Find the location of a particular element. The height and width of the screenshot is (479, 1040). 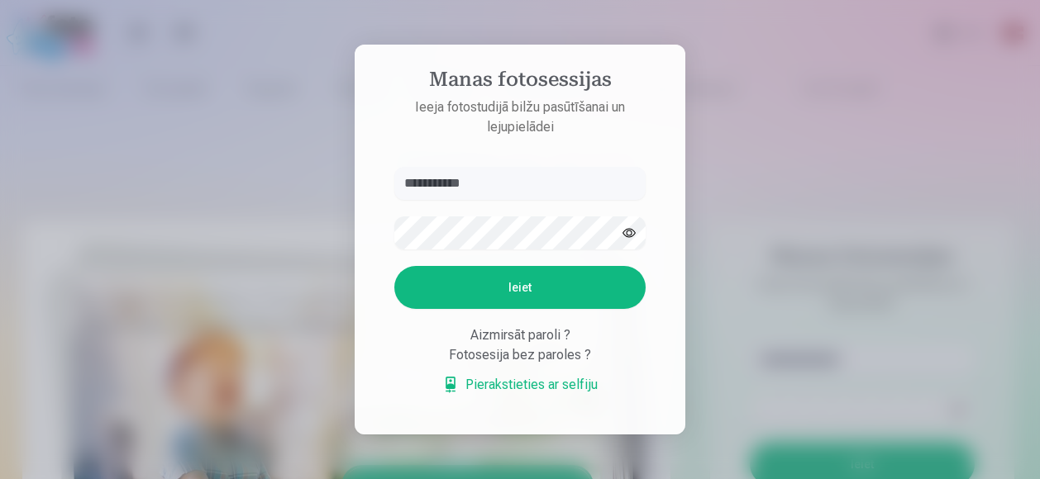

a: Pierakstieties ar selfiju is located at coordinates (520, 385).